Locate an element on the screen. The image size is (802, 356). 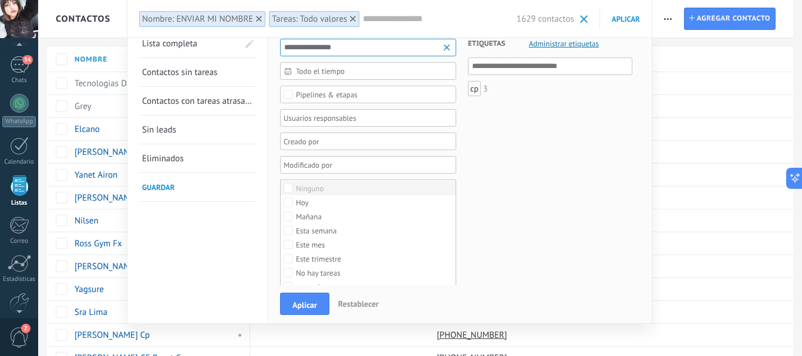
li: Contactos sin tareas is located at coordinates (197, 72).